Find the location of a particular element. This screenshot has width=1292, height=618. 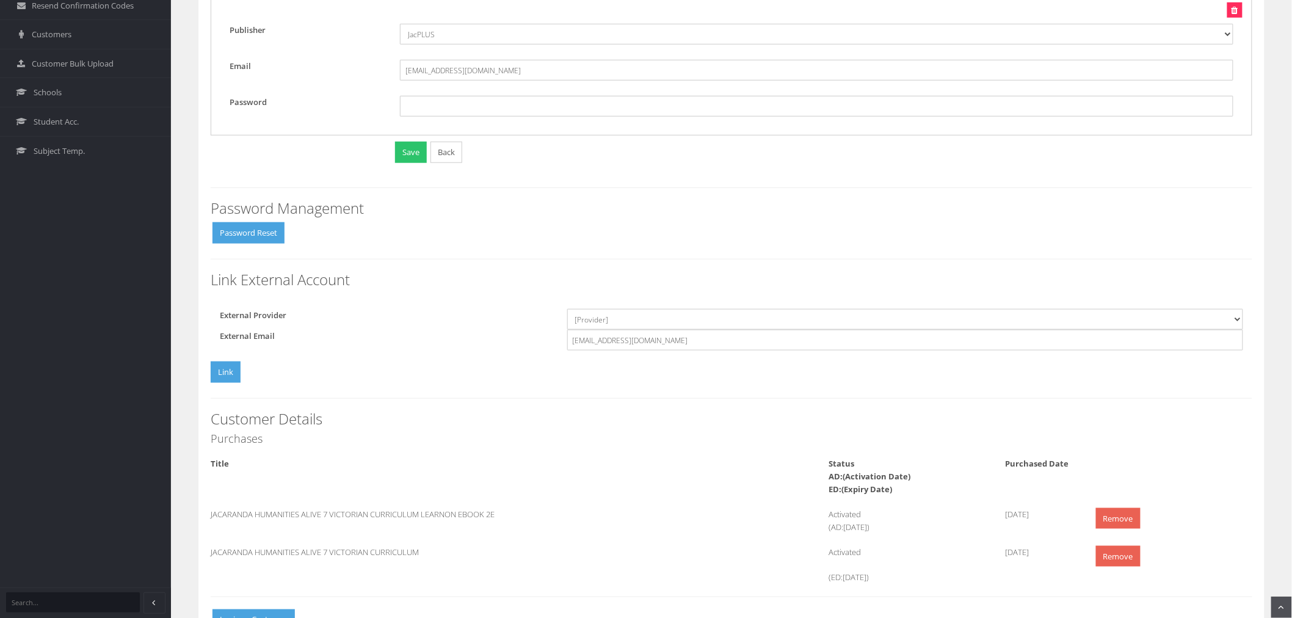

label: Email is located at coordinates (305, 66).